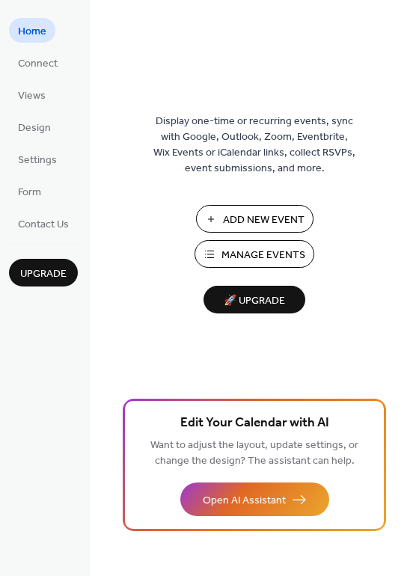  Describe the element at coordinates (254, 453) in the screenshot. I see `span: Want to adjust the layout, update settings, or change the design? The assistant can help.` at that location.